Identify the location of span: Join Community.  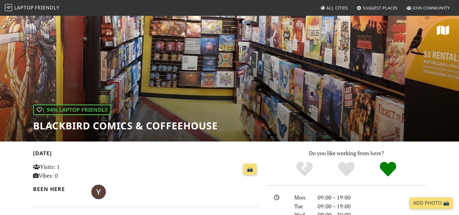
(431, 8).